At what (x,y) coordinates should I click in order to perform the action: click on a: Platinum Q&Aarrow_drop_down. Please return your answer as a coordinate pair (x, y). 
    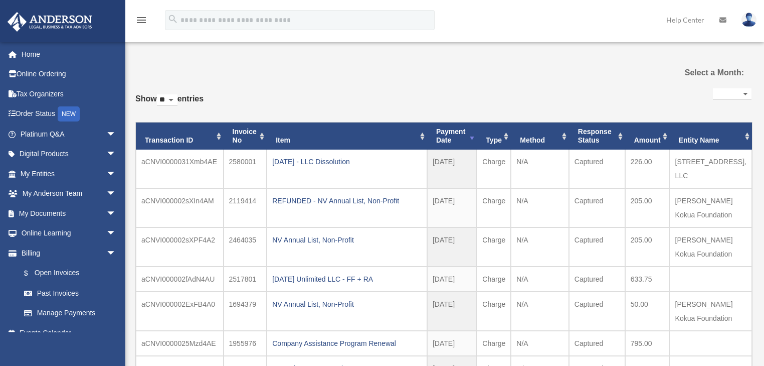
    Looking at the image, I should click on (69, 134).